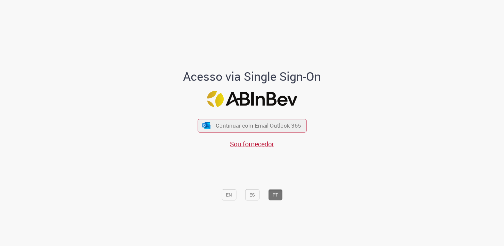  I want to click on span: Continuar com Email Outlook 365, so click(258, 125).